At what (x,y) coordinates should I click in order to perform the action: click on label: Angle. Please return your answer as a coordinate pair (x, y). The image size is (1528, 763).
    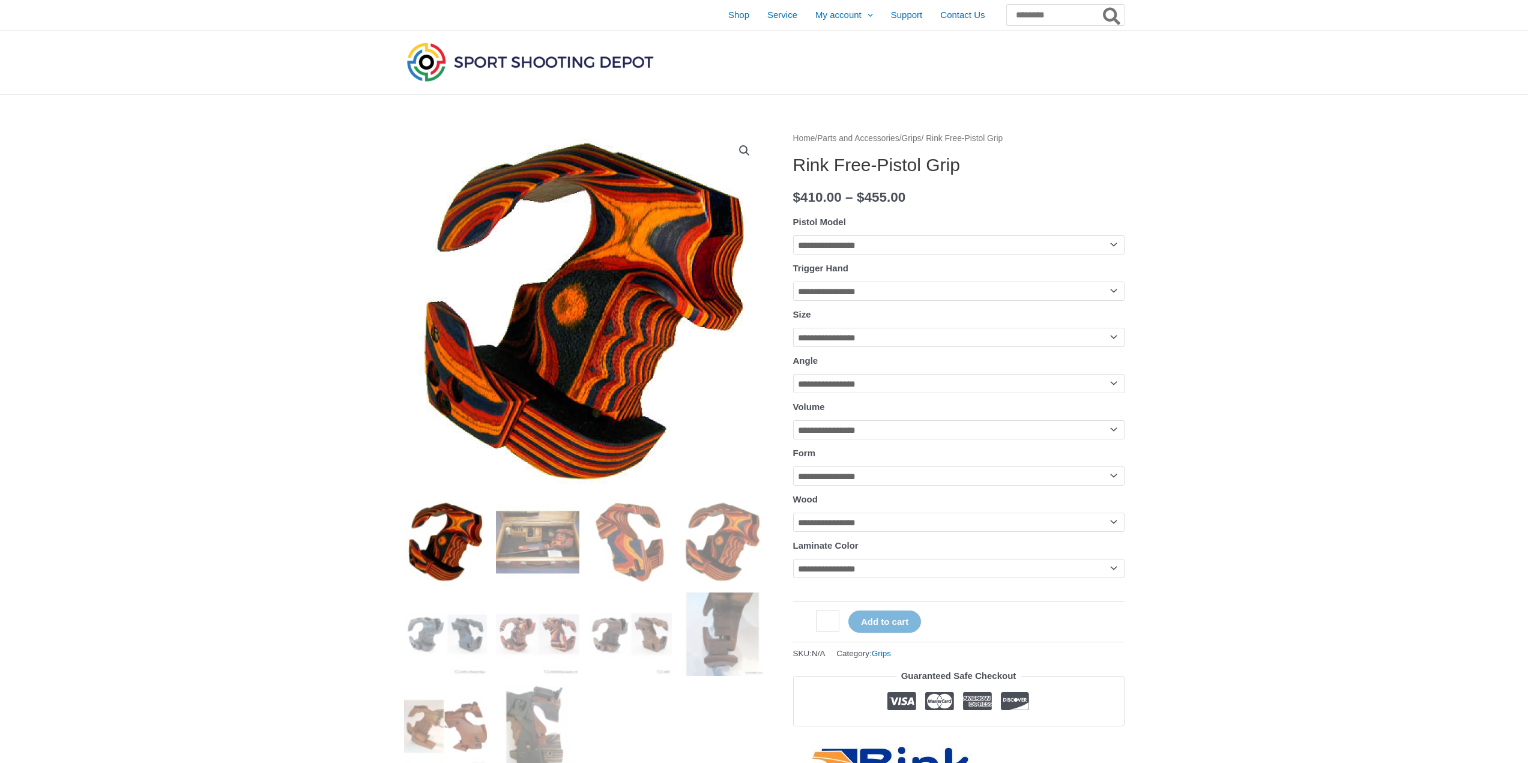
    Looking at the image, I should click on (805, 360).